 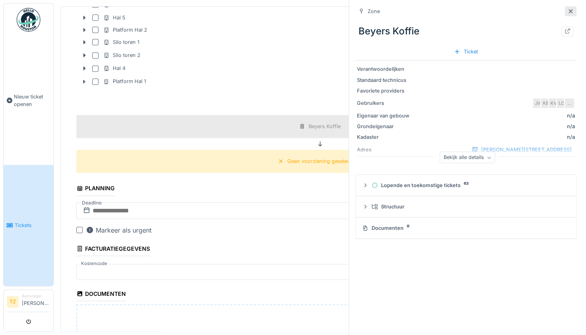 What do you see at coordinates (325, 161) in the screenshot?
I see `div: Geen voorziening geselecteerd` at bounding box center [325, 161].